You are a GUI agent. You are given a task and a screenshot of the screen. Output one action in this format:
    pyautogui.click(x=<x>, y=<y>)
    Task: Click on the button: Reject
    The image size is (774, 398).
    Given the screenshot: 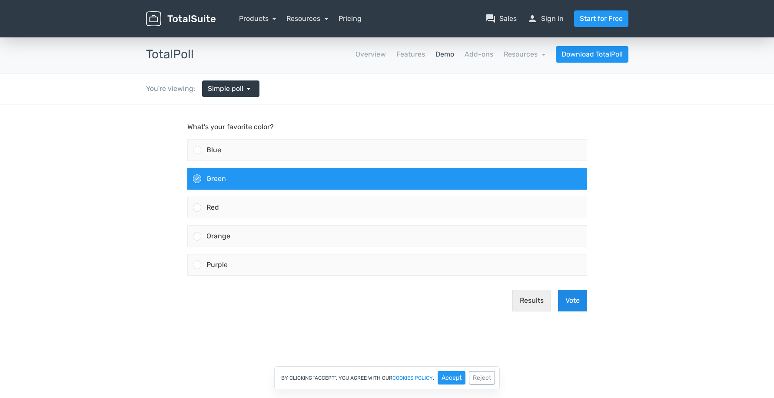 What is the action you would take?
    pyautogui.click(x=482, y=377)
    